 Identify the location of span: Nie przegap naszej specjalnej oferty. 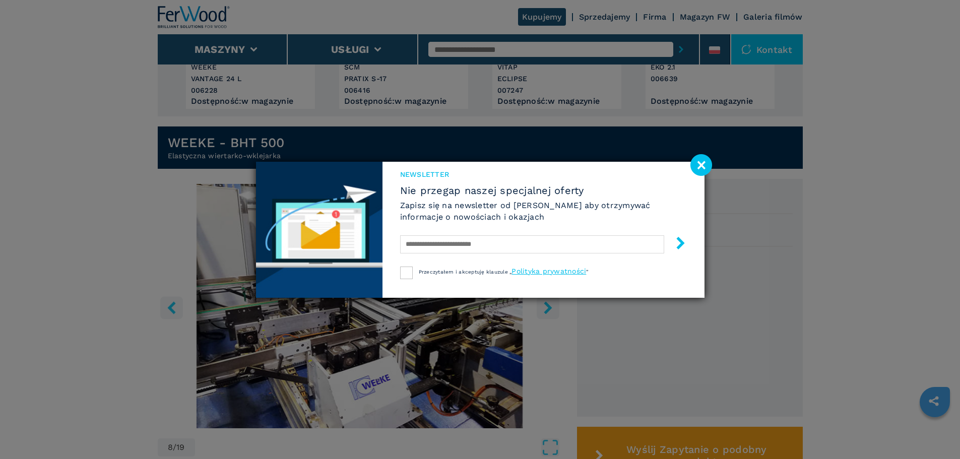
(543, 191).